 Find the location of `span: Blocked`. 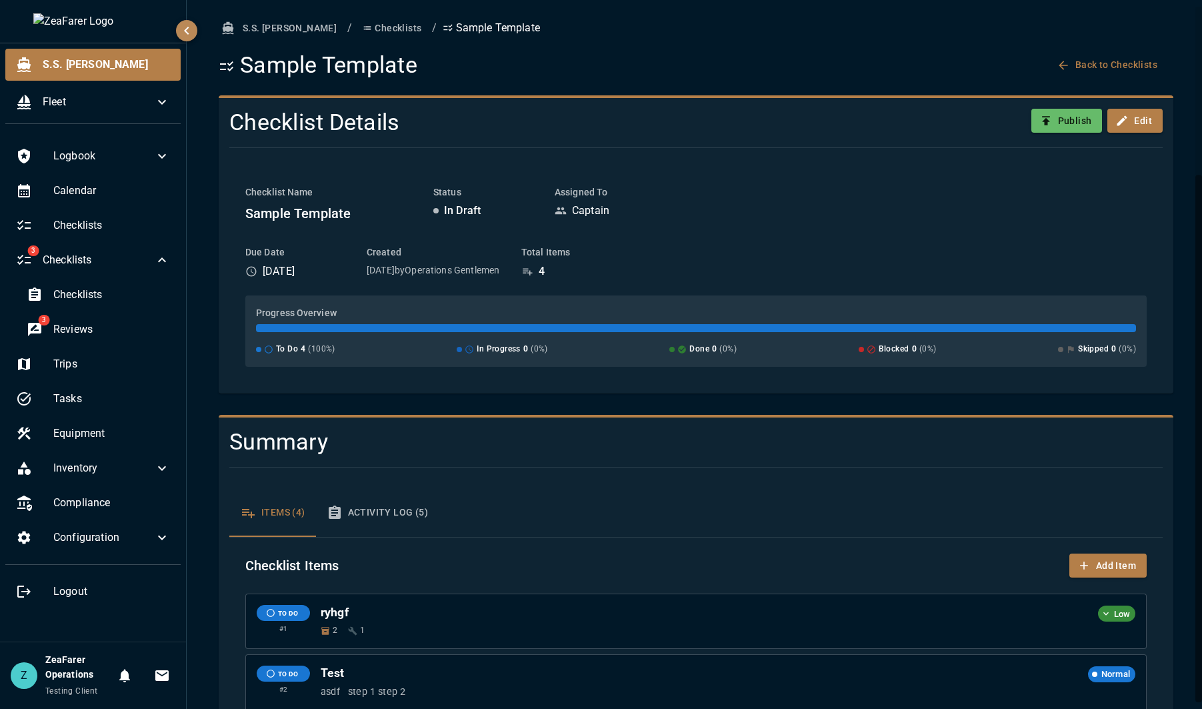

span: Blocked is located at coordinates (894, 349).